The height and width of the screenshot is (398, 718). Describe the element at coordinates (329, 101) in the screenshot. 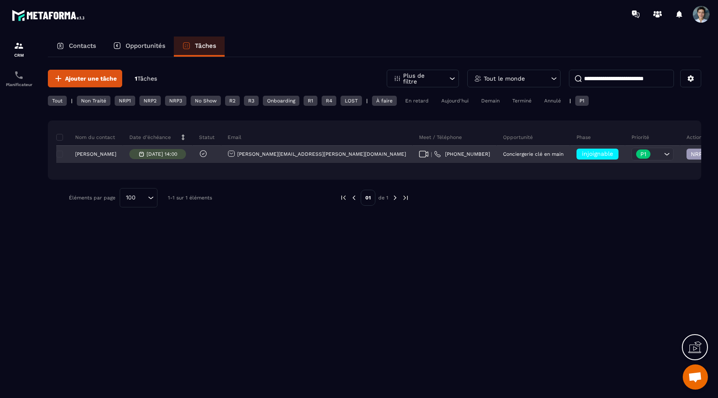

I see `div: R4` at that location.